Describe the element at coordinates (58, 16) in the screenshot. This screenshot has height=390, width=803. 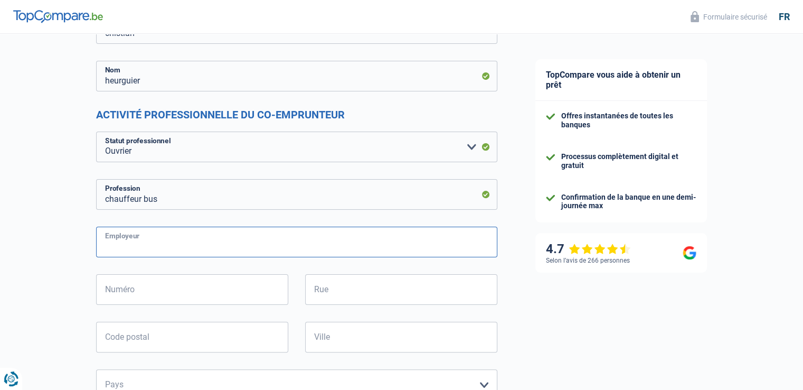
I see `img: TopCompare Logo` at that location.